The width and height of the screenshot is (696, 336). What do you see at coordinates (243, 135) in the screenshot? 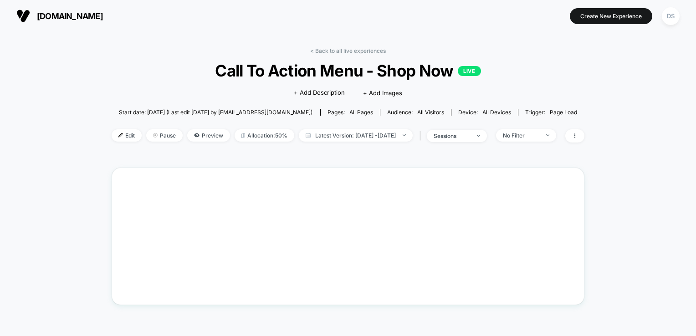
I see `img: rebalance` at bounding box center [243, 135].